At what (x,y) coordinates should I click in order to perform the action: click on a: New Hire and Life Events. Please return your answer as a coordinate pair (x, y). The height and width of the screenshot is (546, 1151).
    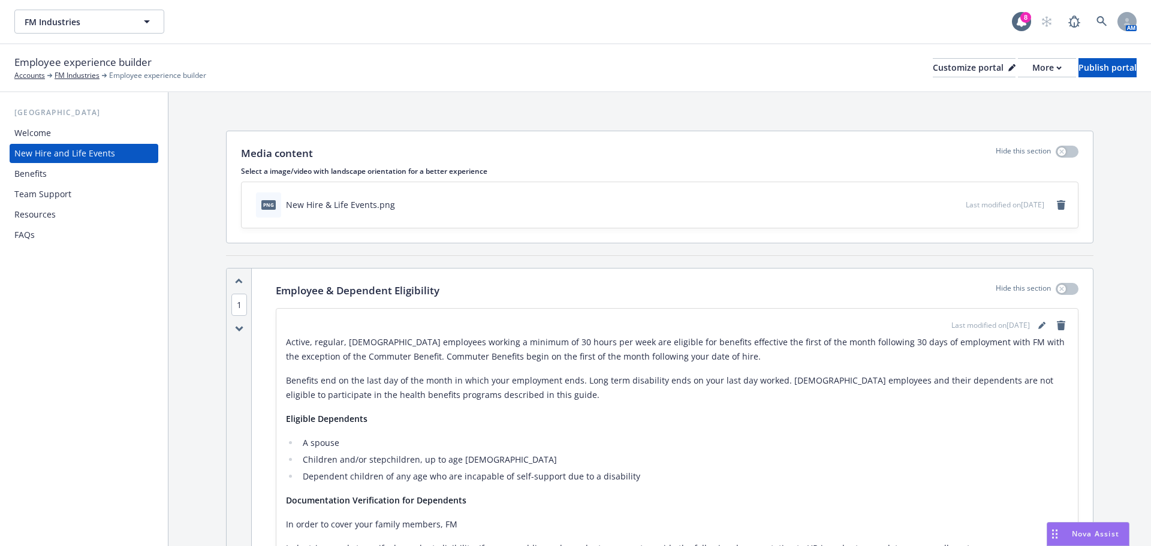
    Looking at the image, I should click on (84, 153).